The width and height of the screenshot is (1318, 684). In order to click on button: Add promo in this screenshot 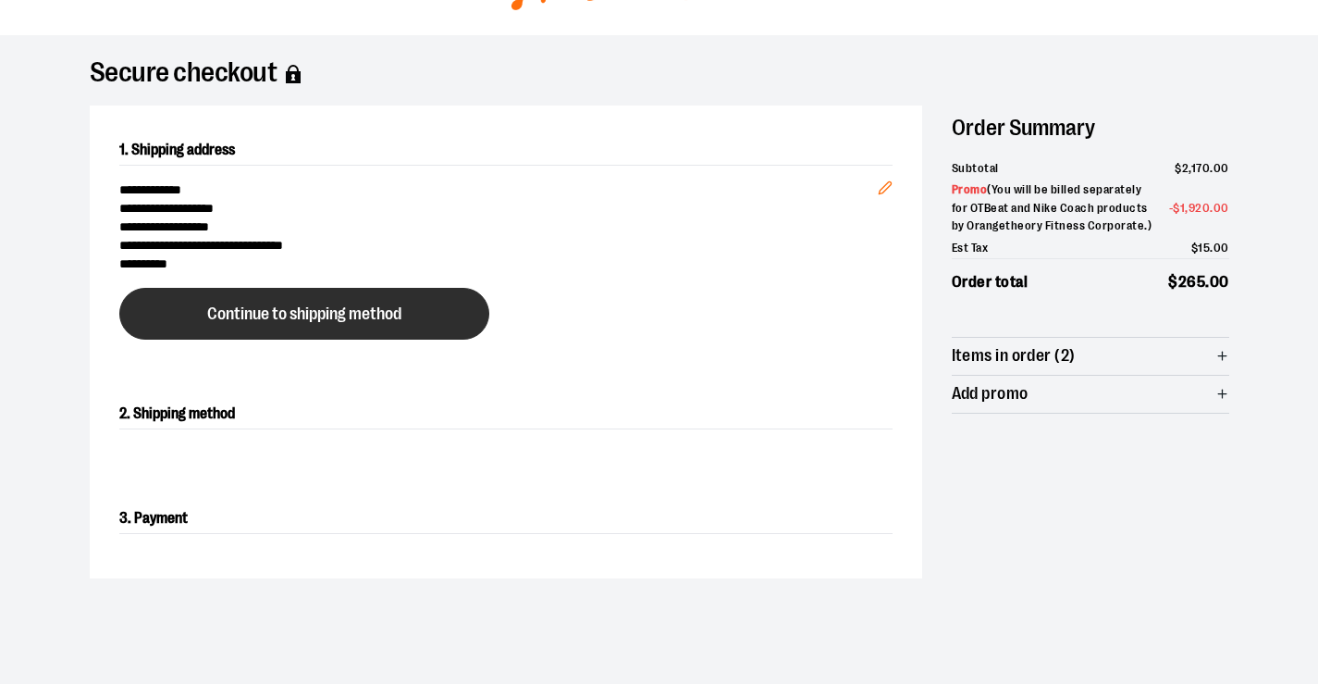, I will do `click(1091, 394)`.